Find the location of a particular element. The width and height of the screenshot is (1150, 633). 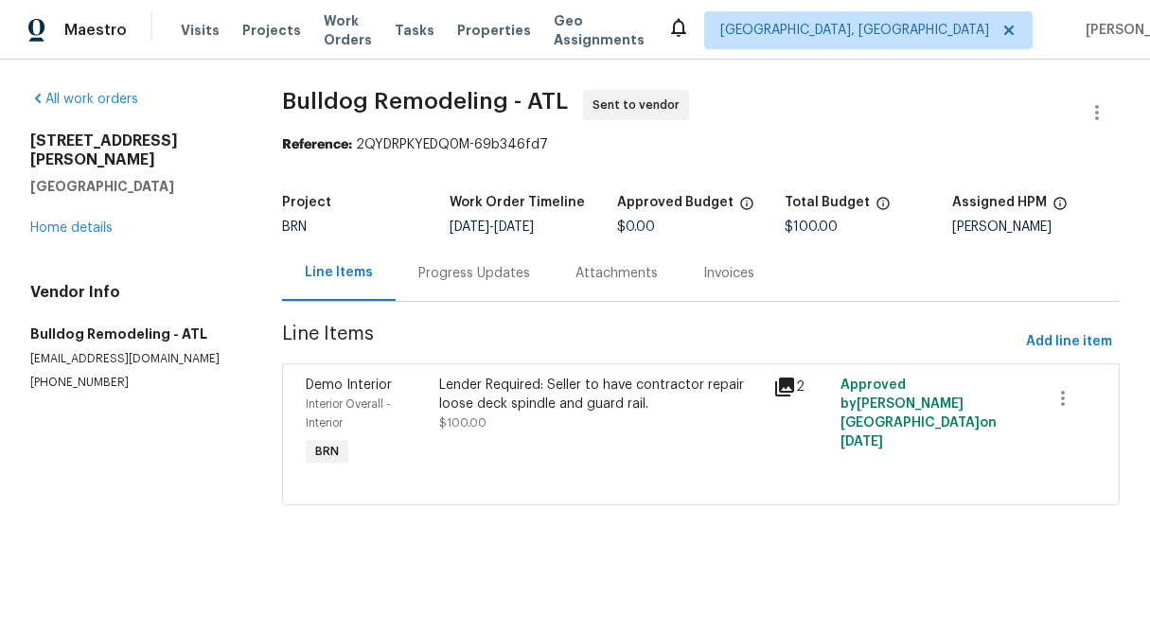

span: The total cost of line items that have been proposed by Opendoor. This sum includes line items th... is located at coordinates (883, 208).